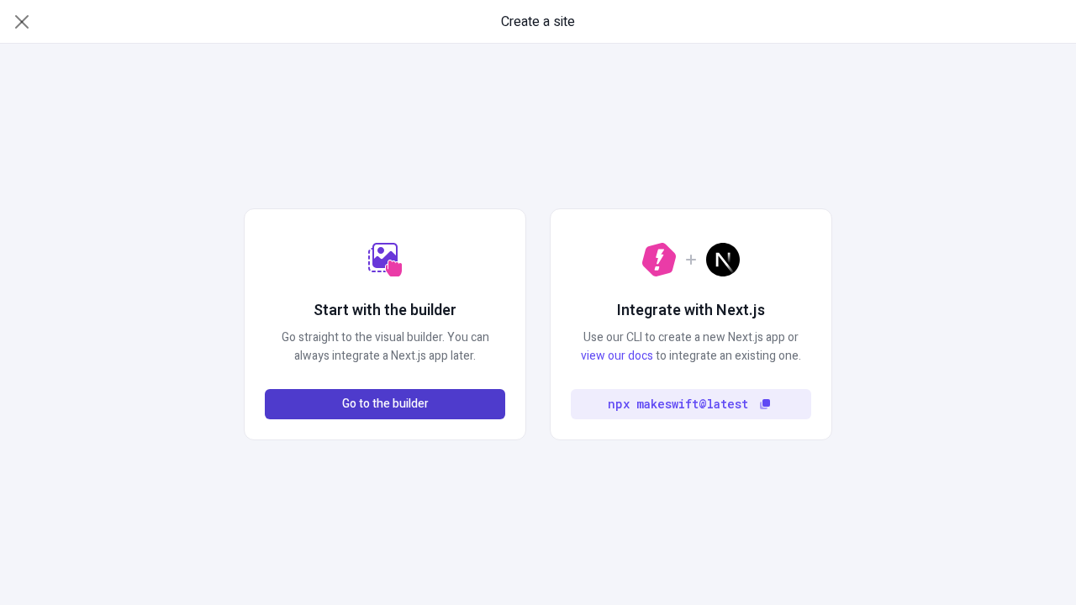  What do you see at coordinates (385, 404) in the screenshot?
I see `button: Go to the builder` at bounding box center [385, 404].